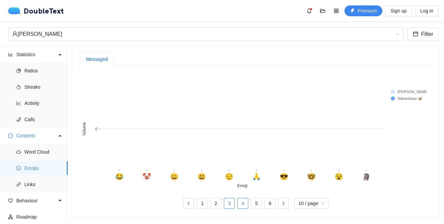 This screenshot has width=444, height=224. Describe the element at coordinates (257, 204) in the screenshot. I see `a: 5` at that location.